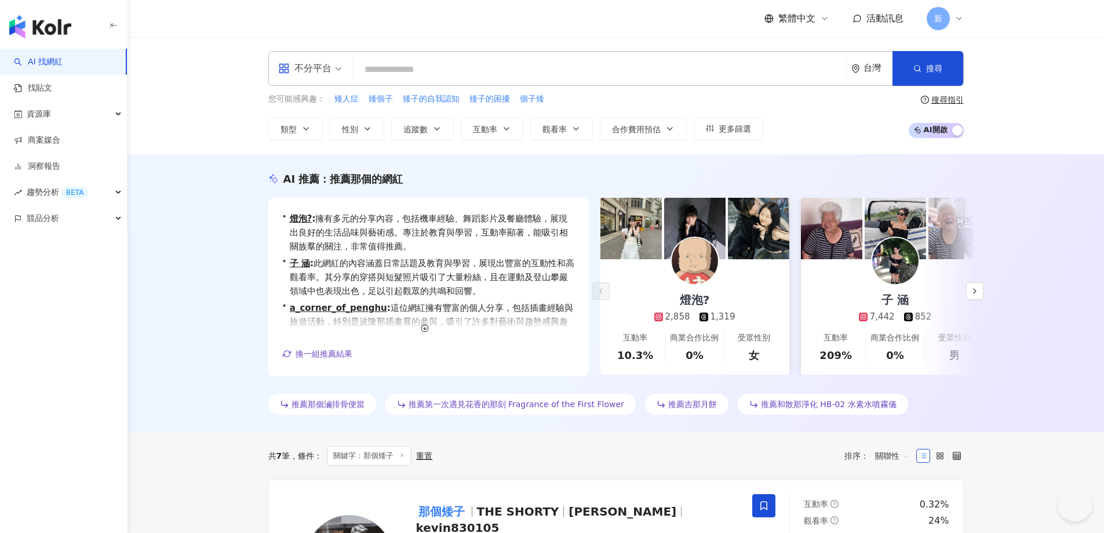 This screenshot has width=1104, height=533. What do you see at coordinates (643, 129) in the screenshot?
I see `button: 合作費用預估` at bounding box center [643, 129].